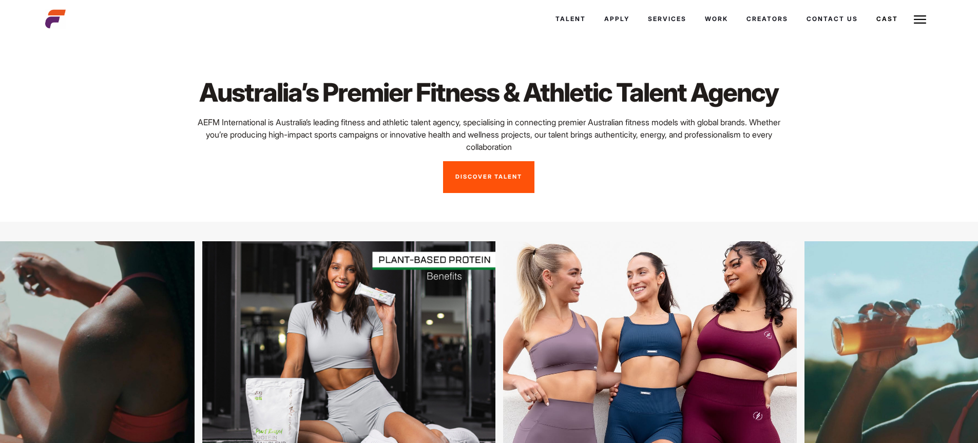 The width and height of the screenshot is (978, 443). What do you see at coordinates (887, 19) in the screenshot?
I see `a: Cast` at bounding box center [887, 19].